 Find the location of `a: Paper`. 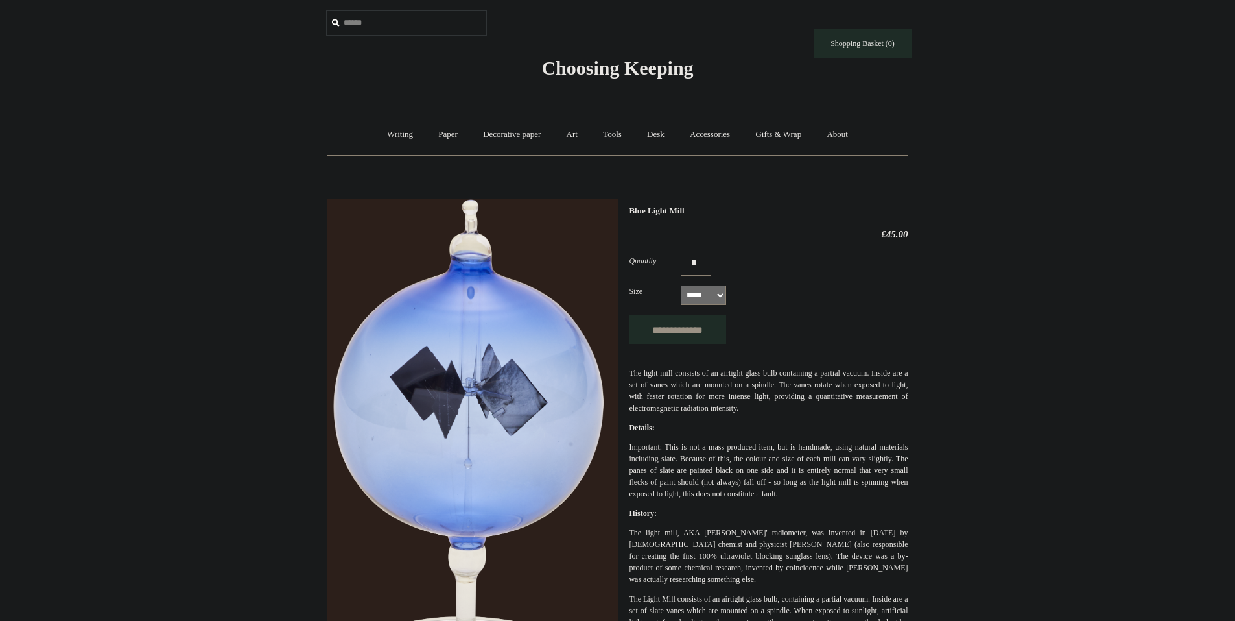

a: Paper is located at coordinates (448, 134).